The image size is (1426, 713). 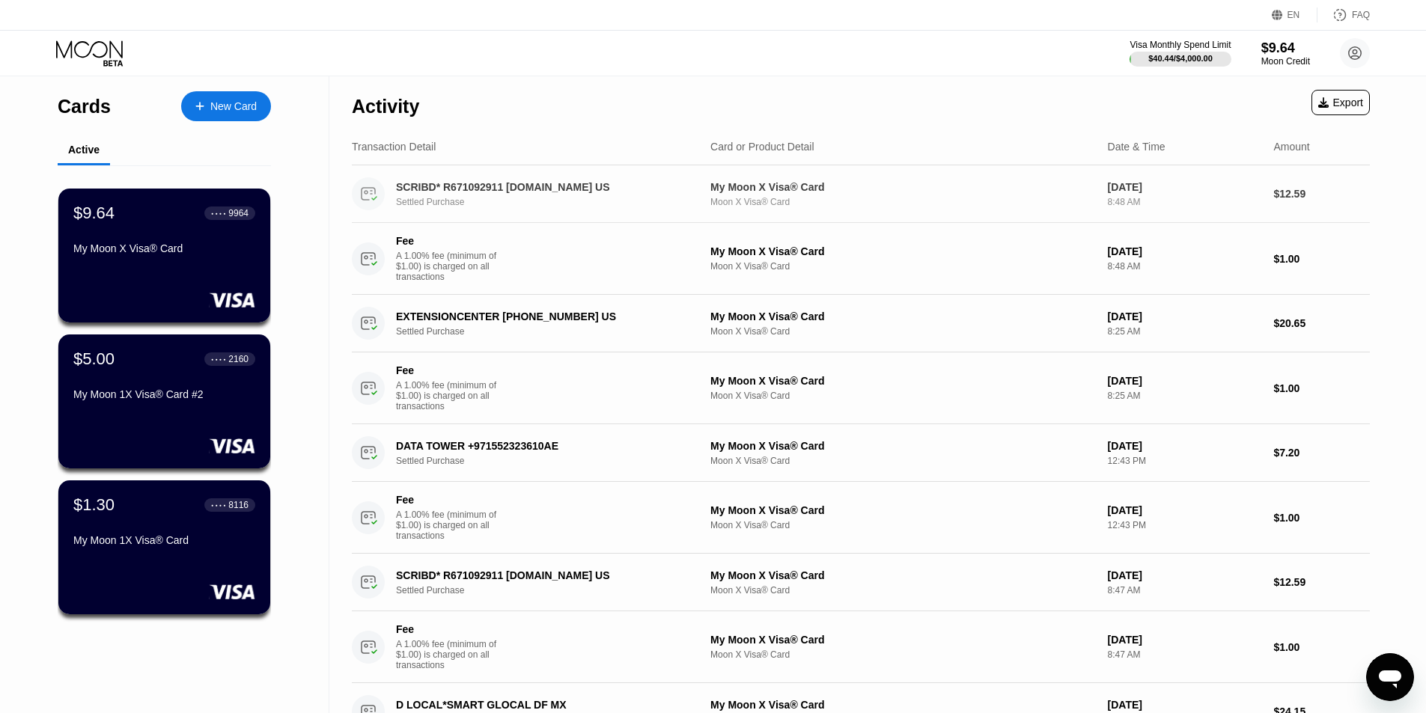 I want to click on div: Activity, so click(x=386, y=106).